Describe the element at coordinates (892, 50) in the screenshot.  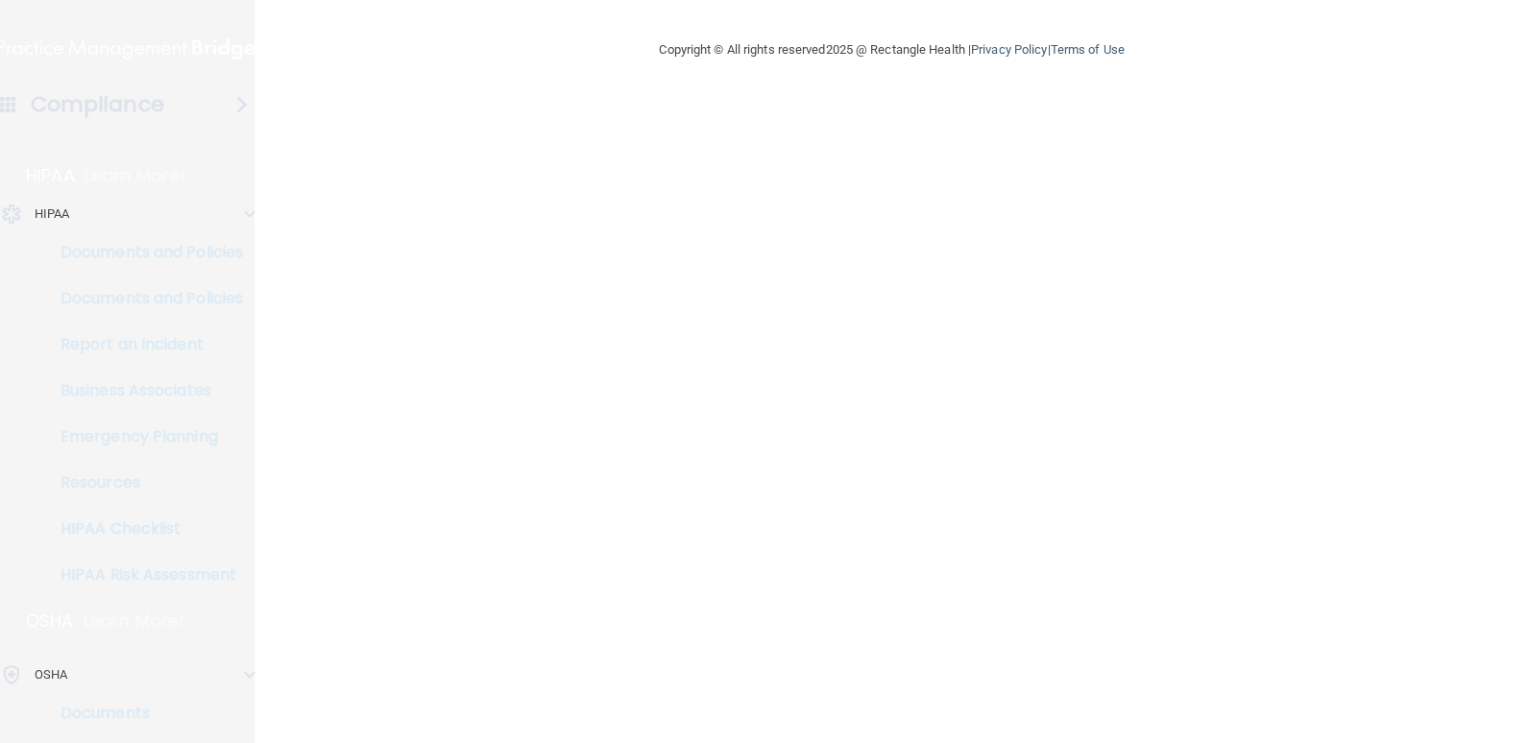
I see `div: Copyright © All rights reserved 2025 @ Rectangle Health | |` at that location.